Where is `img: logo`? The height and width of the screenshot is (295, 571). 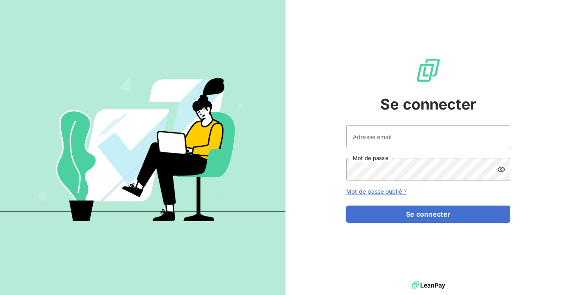
img: logo is located at coordinates (429, 286).